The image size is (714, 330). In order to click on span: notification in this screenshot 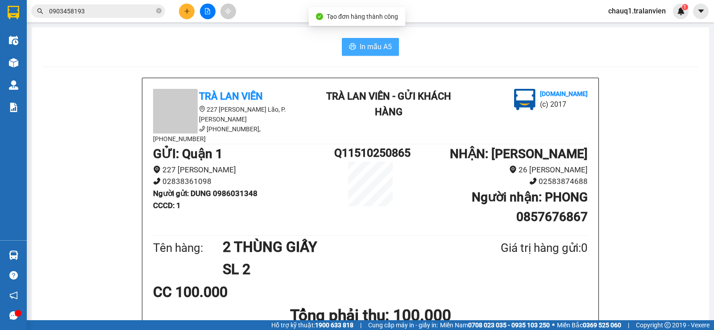, I will do `click(13, 295)`.